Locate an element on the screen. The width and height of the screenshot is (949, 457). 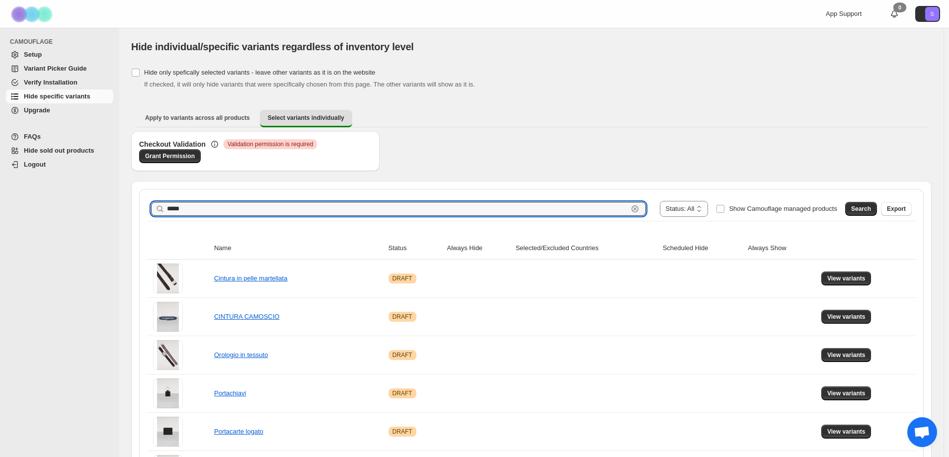
th: Scheduled Hide is located at coordinates (702, 248).